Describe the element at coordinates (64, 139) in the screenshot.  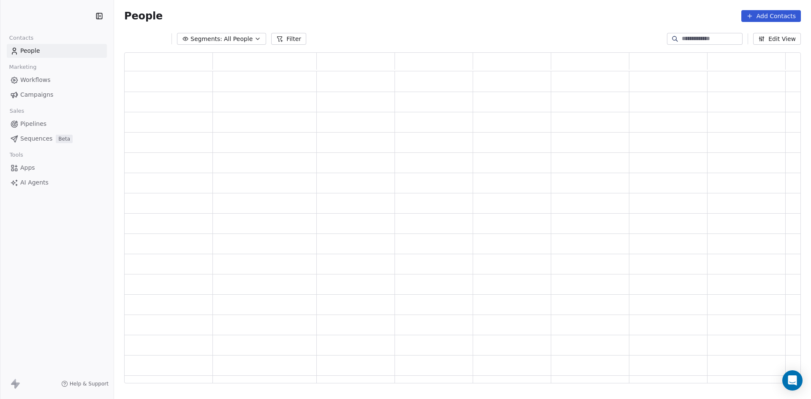
I see `span: Beta` at that location.